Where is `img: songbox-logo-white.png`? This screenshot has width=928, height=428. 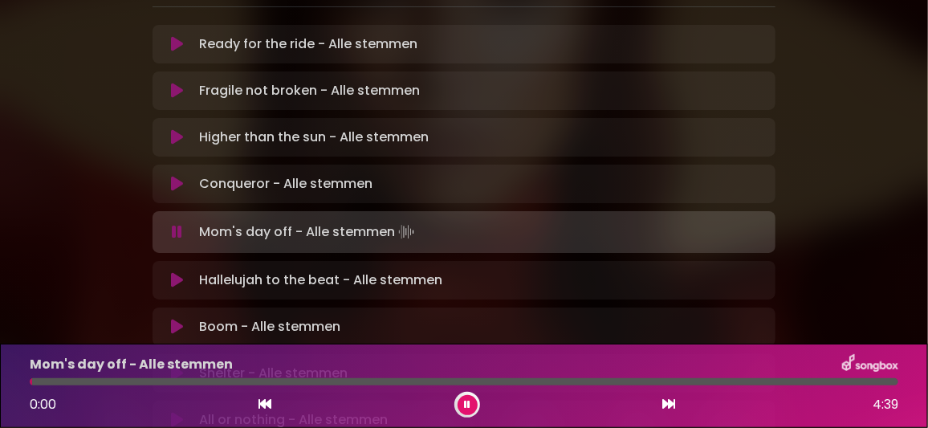
img: songbox-logo-white.png is located at coordinates (870, 364).